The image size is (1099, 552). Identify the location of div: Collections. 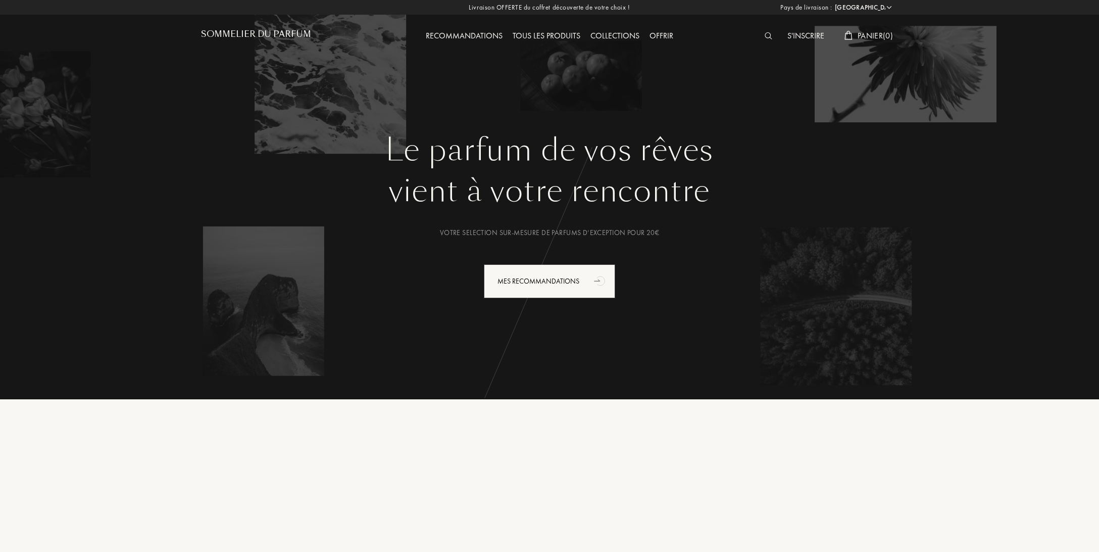
(615, 36).